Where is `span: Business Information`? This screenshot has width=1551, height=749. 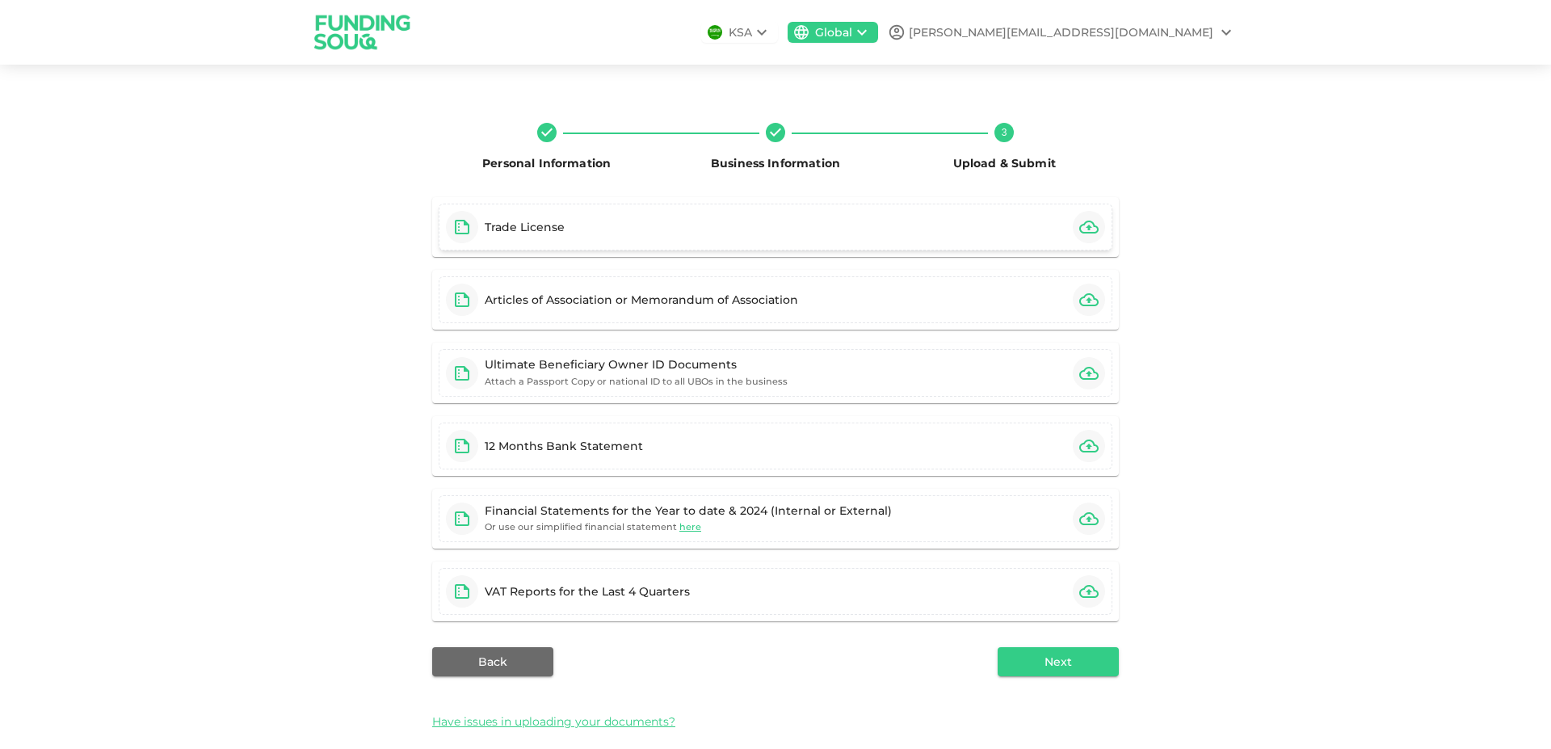
span: Business Information is located at coordinates (776, 163).